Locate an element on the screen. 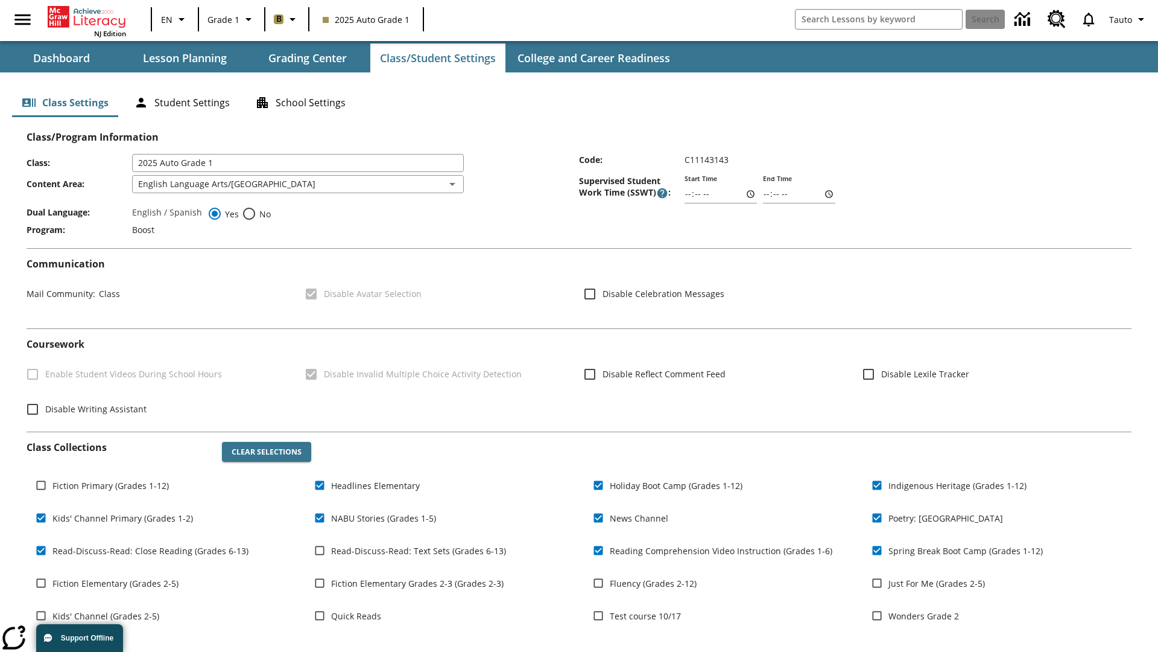 Image resolution: width=1158 pixels, height=652 pixels. h2: Course work is located at coordinates (579, 344).